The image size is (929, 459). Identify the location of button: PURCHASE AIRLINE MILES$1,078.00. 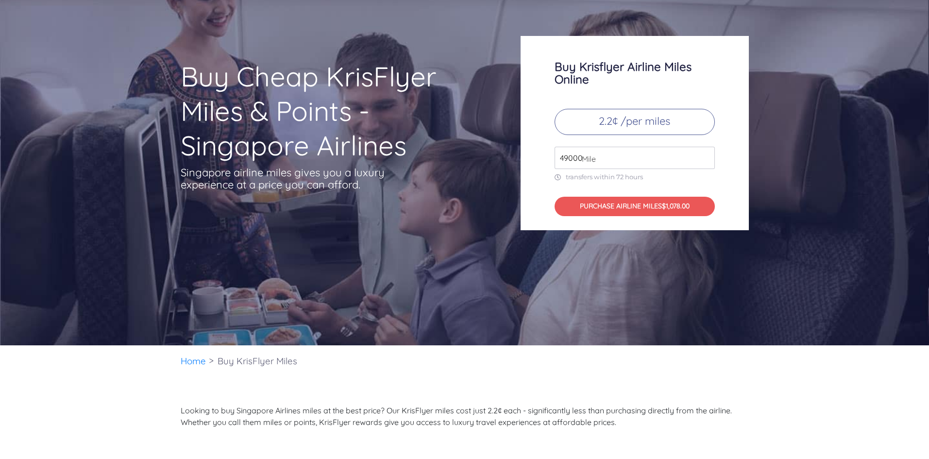
(634, 206).